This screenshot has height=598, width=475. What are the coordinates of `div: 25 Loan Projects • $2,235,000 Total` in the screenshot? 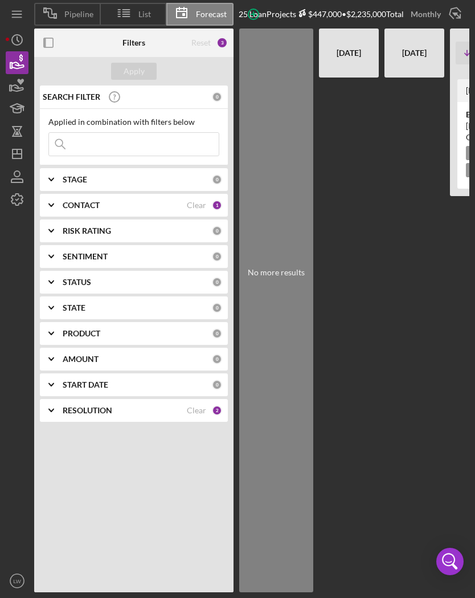 It's located at (351, 14).